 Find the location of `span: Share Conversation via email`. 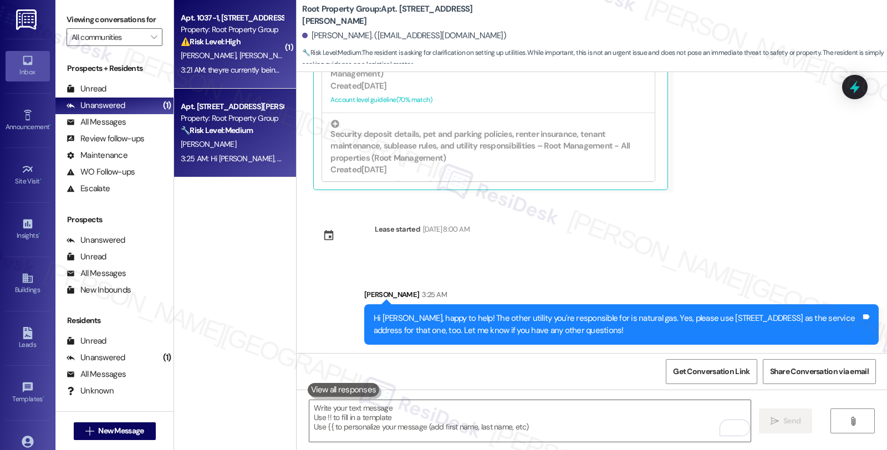

span: Share Conversation via email is located at coordinates (819, 371).